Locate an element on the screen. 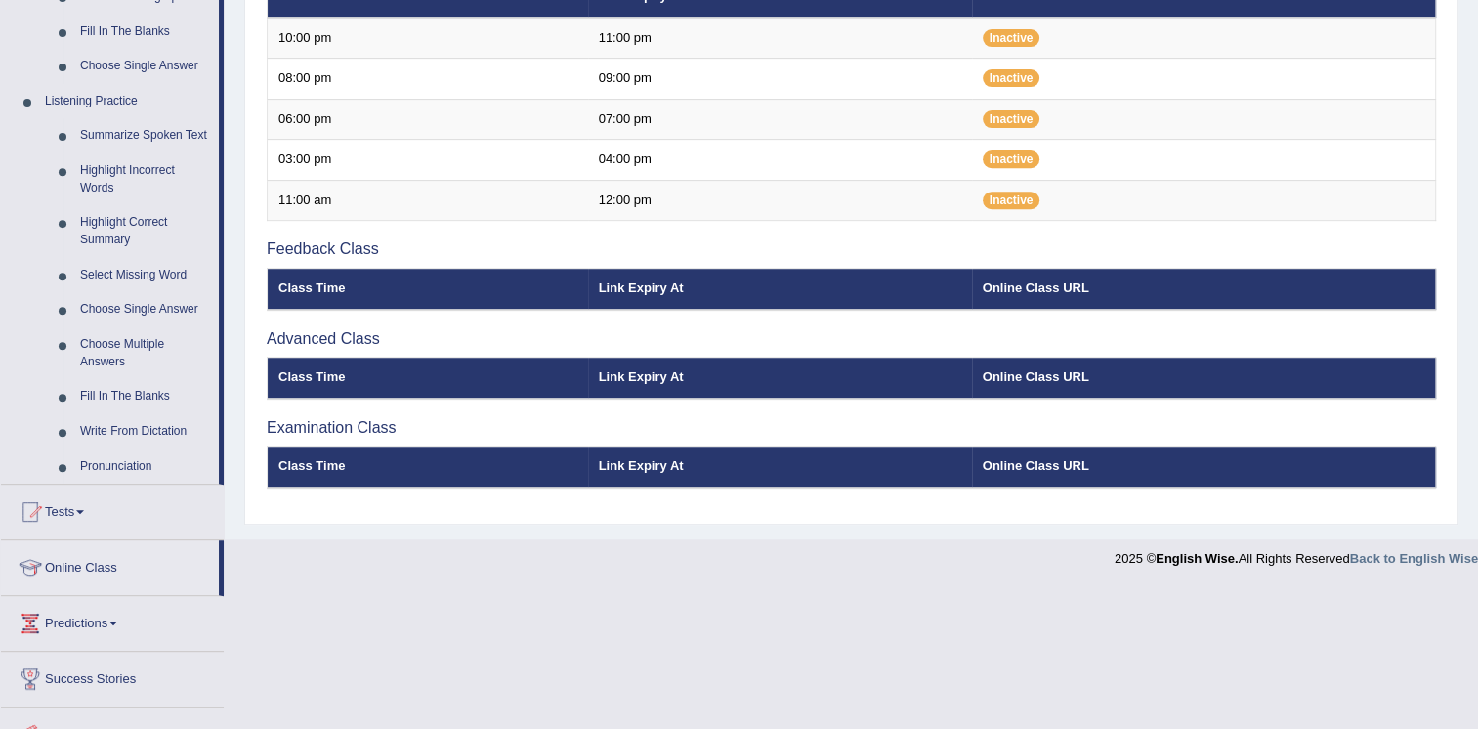  td: 06:00 pm is located at coordinates (428, 119).